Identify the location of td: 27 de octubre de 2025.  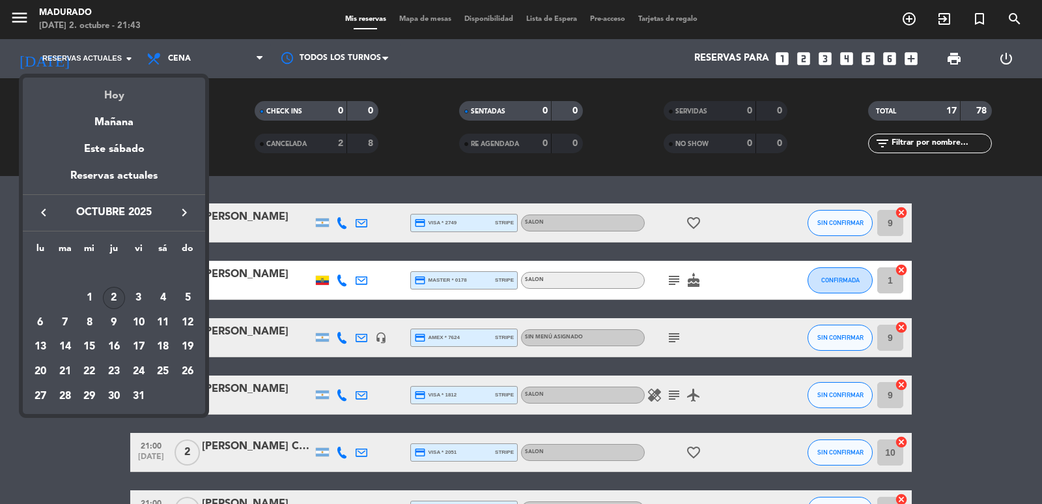
(40, 396).